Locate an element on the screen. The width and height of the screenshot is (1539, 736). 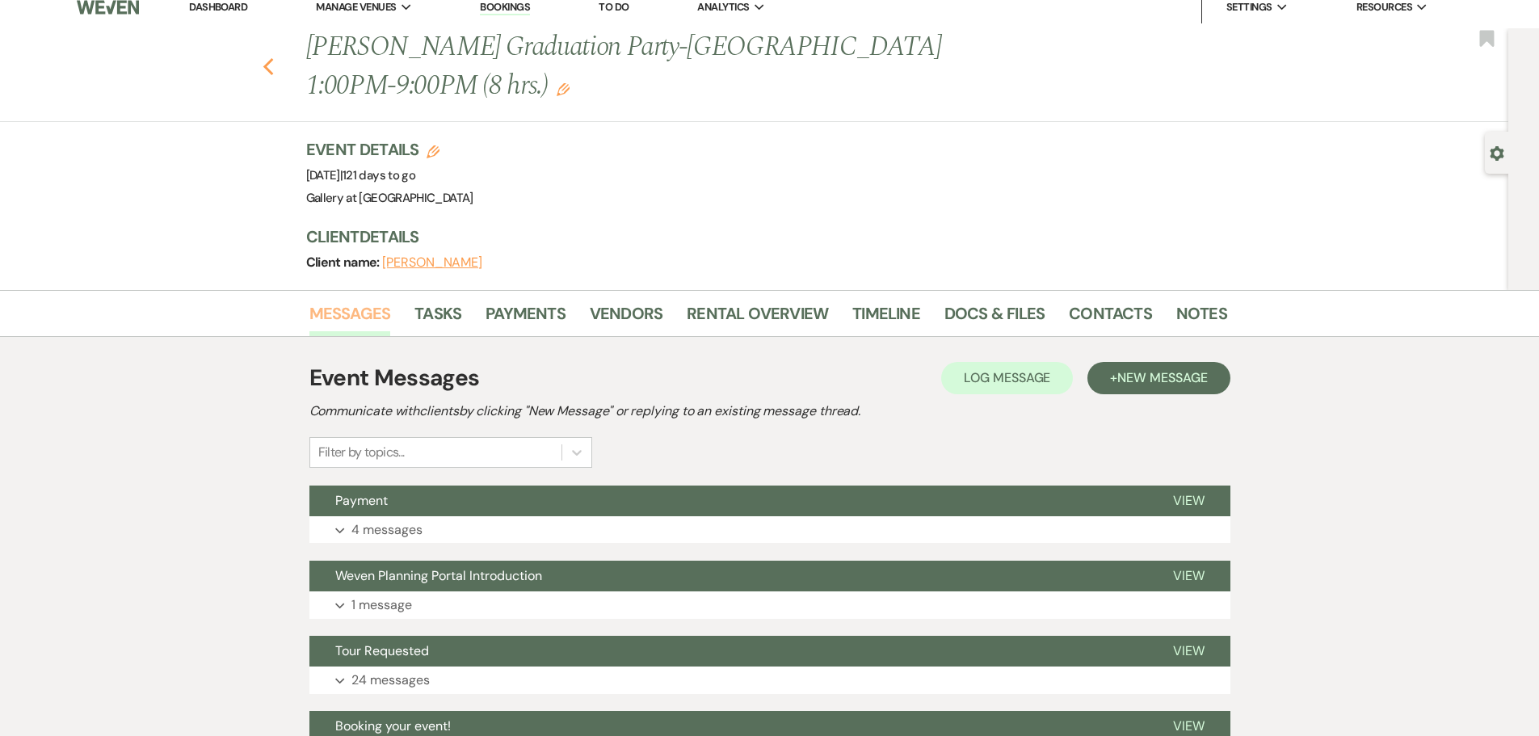
span: Log Message is located at coordinates (1006, 377).